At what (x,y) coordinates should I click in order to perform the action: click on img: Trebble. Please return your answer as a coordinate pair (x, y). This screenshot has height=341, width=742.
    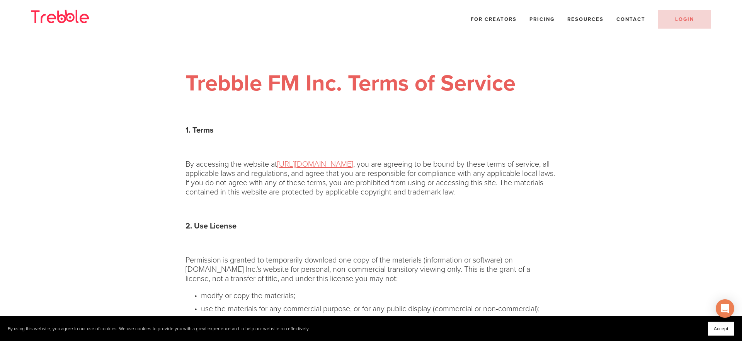
    Looking at the image, I should click on (60, 16).